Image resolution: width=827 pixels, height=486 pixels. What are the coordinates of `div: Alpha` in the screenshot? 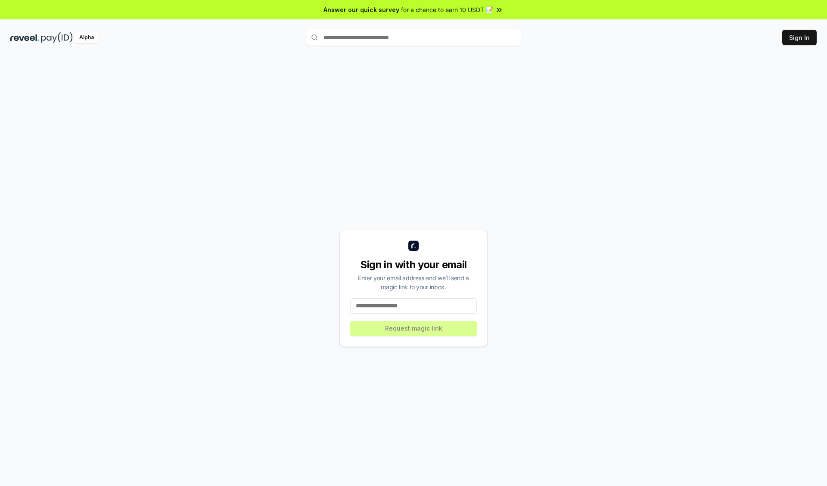 It's located at (87, 37).